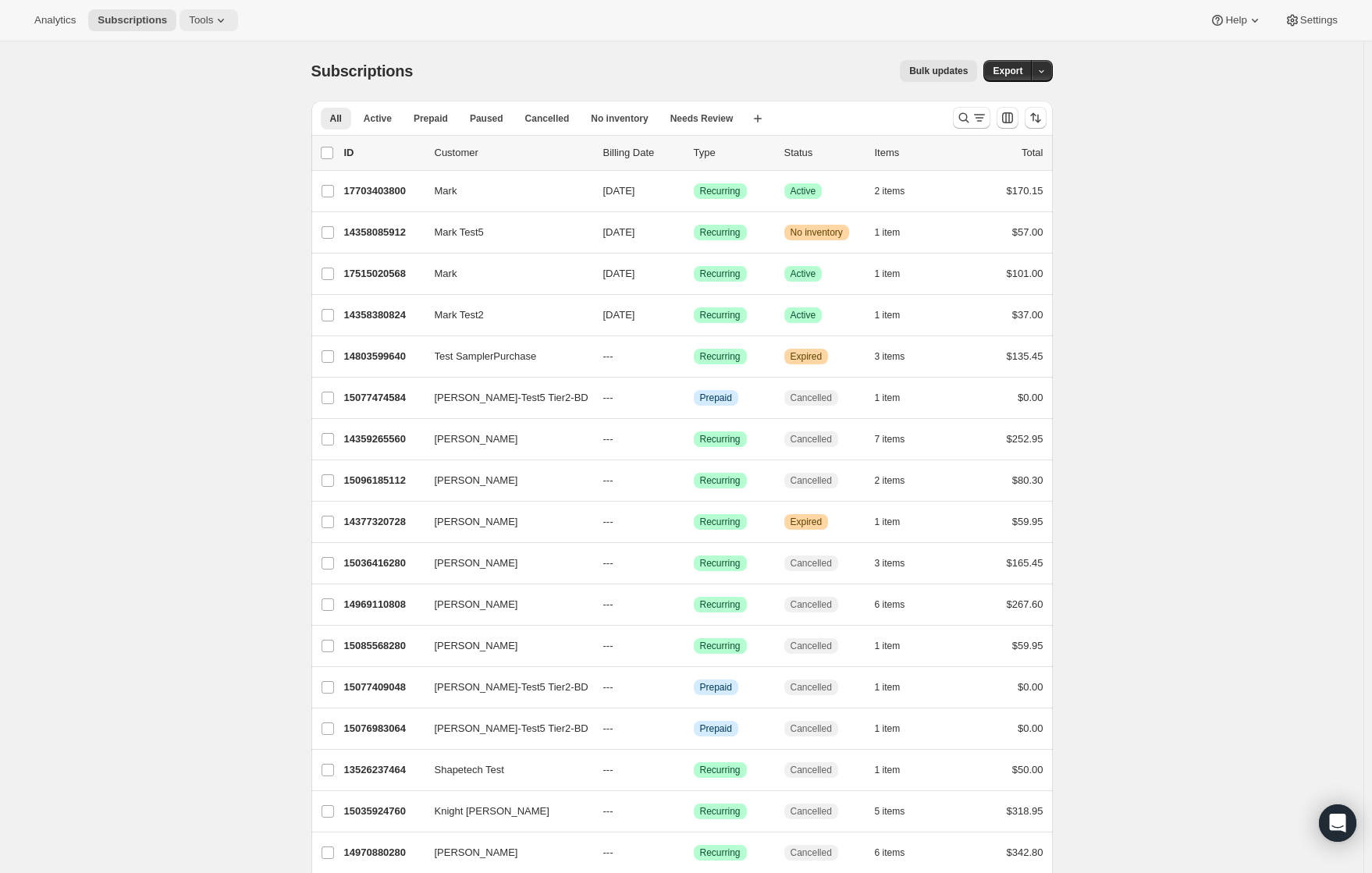  Describe the element at coordinates (1031, 153) in the screenshot. I see `p: Total` at that location.